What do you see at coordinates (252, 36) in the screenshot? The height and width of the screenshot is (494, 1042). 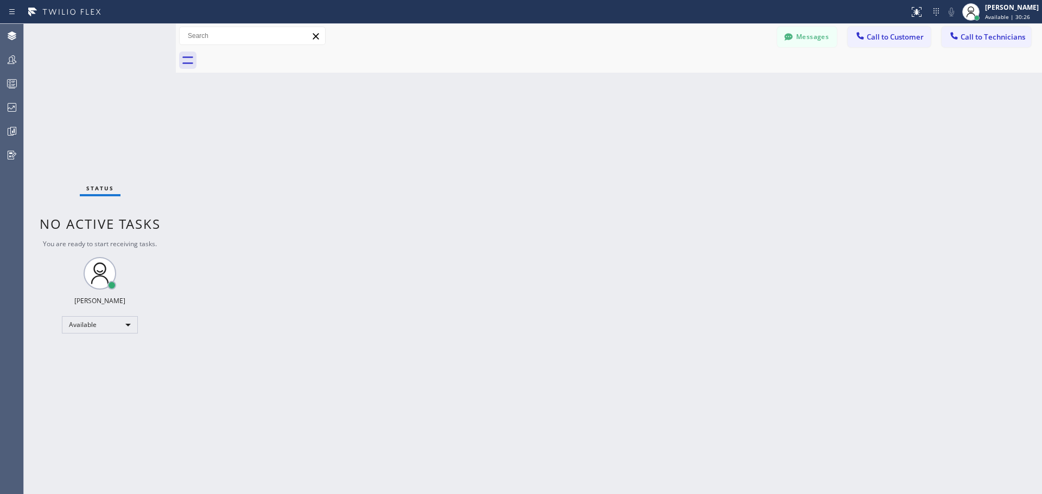 I see `input: Search` at bounding box center [252, 36].